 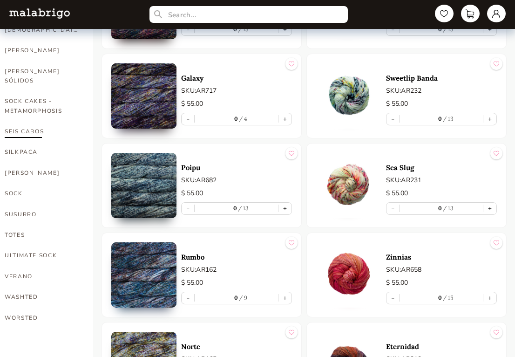 I want to click on a: Zinnias, so click(x=441, y=257).